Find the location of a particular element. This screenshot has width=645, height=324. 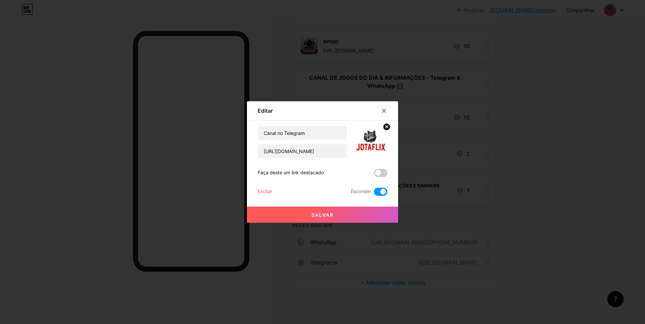

font: Excluir is located at coordinates (265, 191).